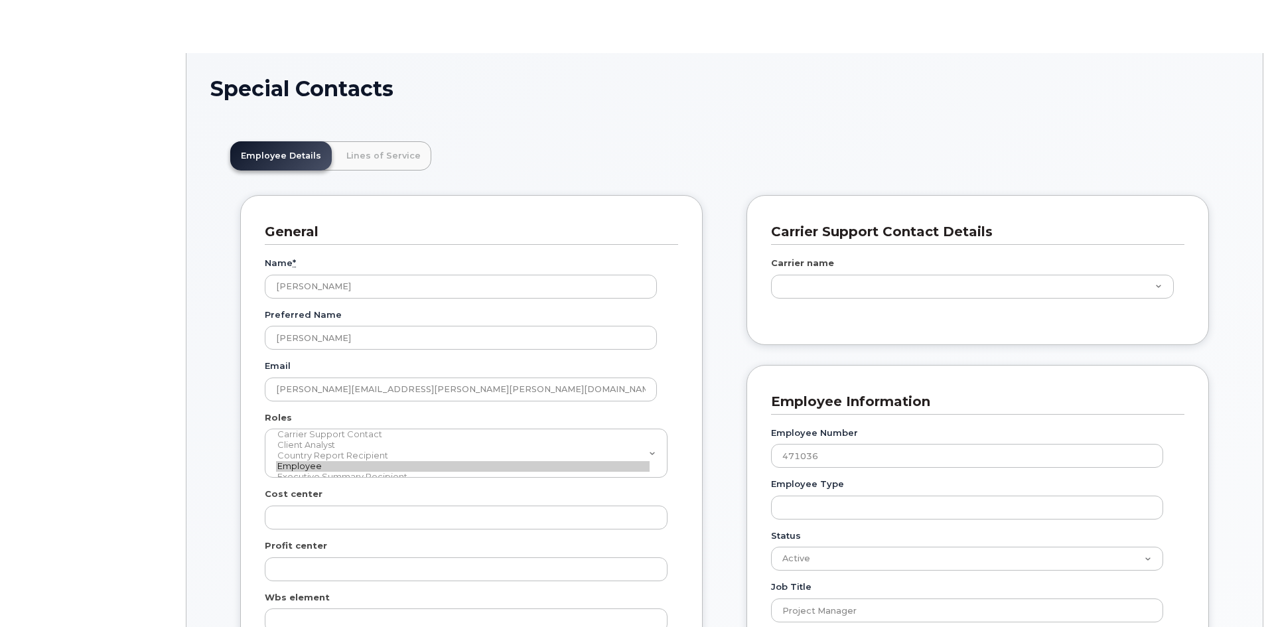  I want to click on option: Carrier Support Contact, so click(463, 435).